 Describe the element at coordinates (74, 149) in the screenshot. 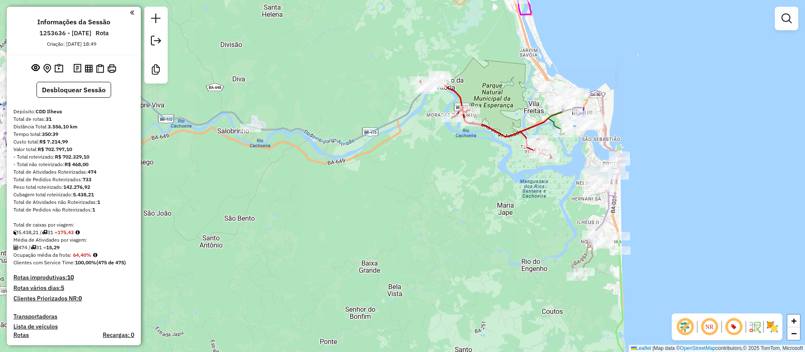

I see `div: Valor total:` at that location.